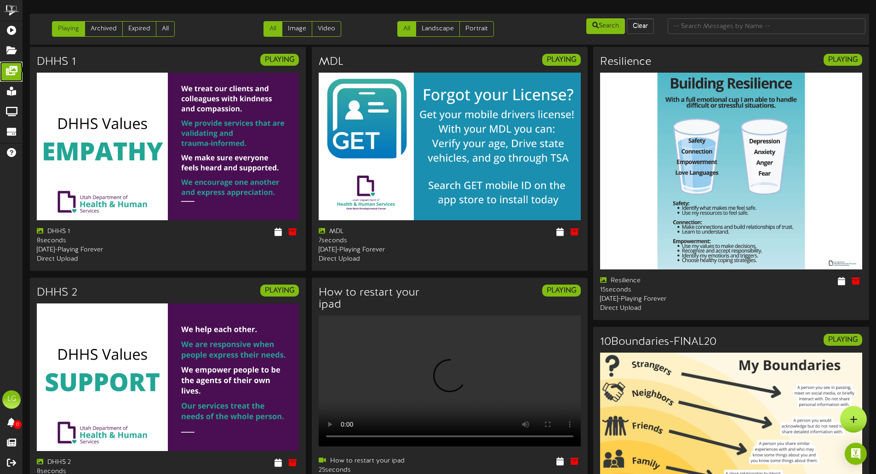 Image resolution: width=876 pixels, height=474 pixels. Describe the element at coordinates (139, 29) in the screenshot. I see `a: Expired` at that location.